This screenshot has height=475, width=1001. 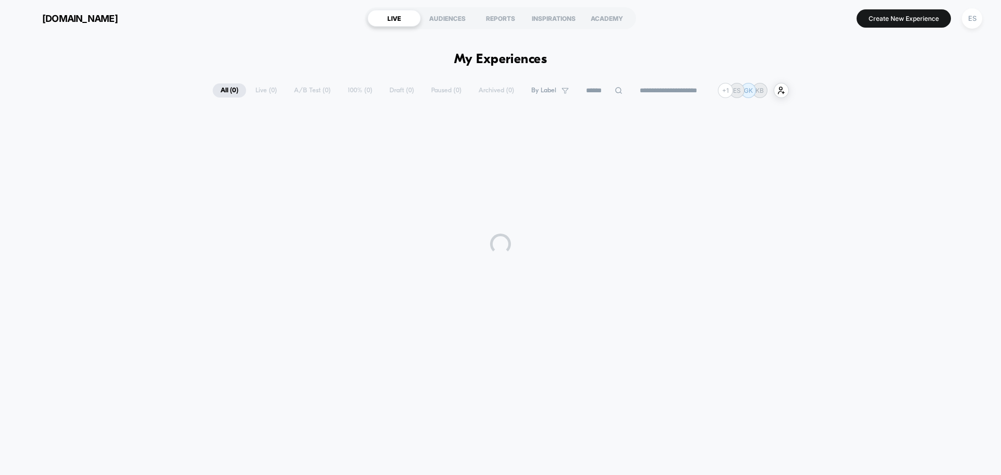 What do you see at coordinates (447, 18) in the screenshot?
I see `div: AUDIENCES` at bounding box center [447, 18].